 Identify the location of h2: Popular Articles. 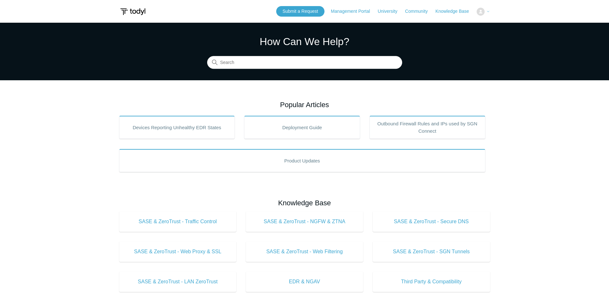
(305, 105).